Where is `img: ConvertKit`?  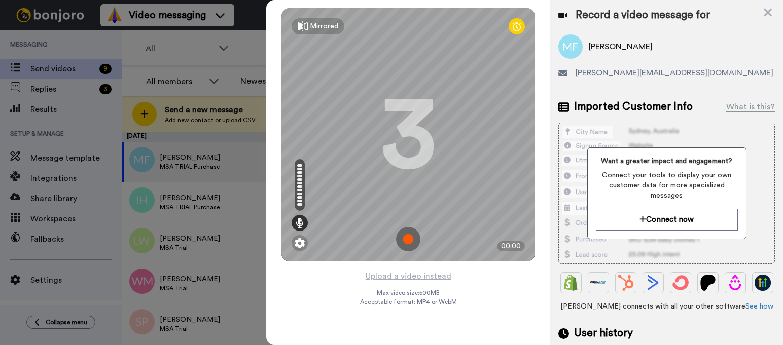 img: ConvertKit is located at coordinates (681, 283).